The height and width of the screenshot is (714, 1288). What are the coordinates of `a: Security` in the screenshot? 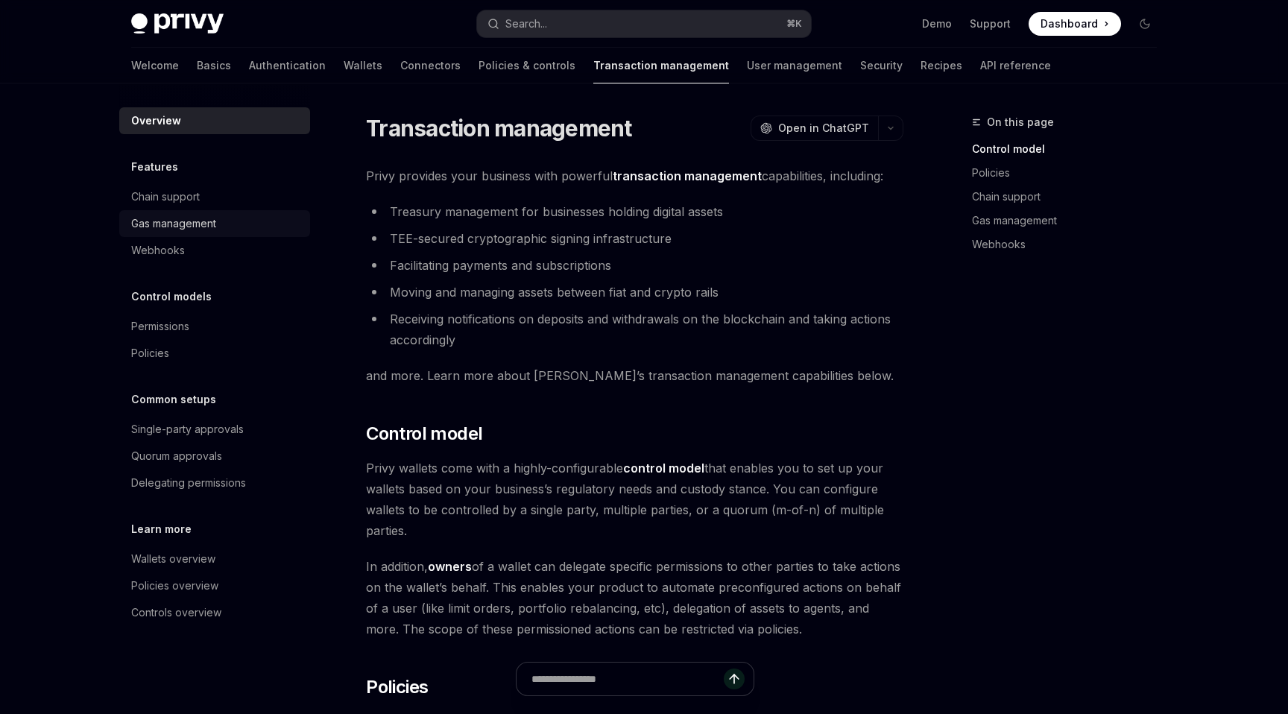 It's located at (881, 66).